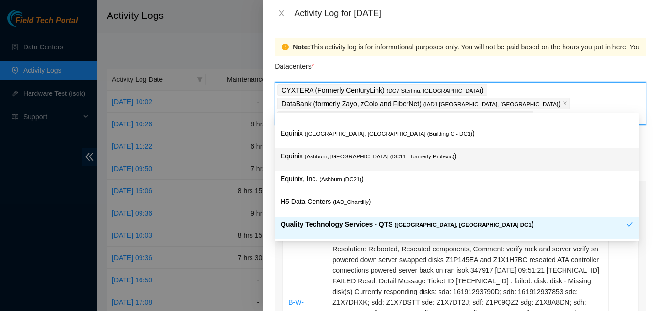 The image size is (658, 311). What do you see at coordinates (383, 90) in the screenshot?
I see `p: CYXTERA (Formerly CenturyLink) )` at bounding box center [383, 90].